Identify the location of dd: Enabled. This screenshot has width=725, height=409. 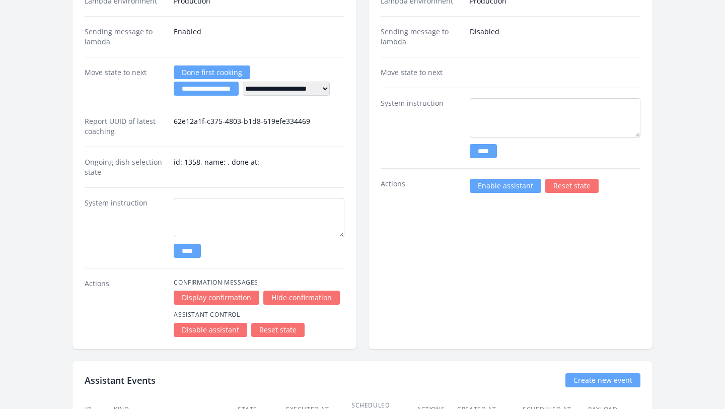
(259, 37).